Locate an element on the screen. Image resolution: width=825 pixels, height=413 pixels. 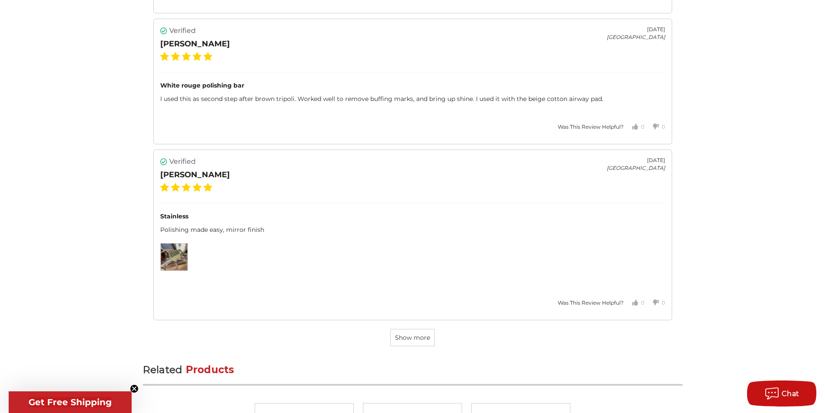
img: Review Image is located at coordinates (174, 257).